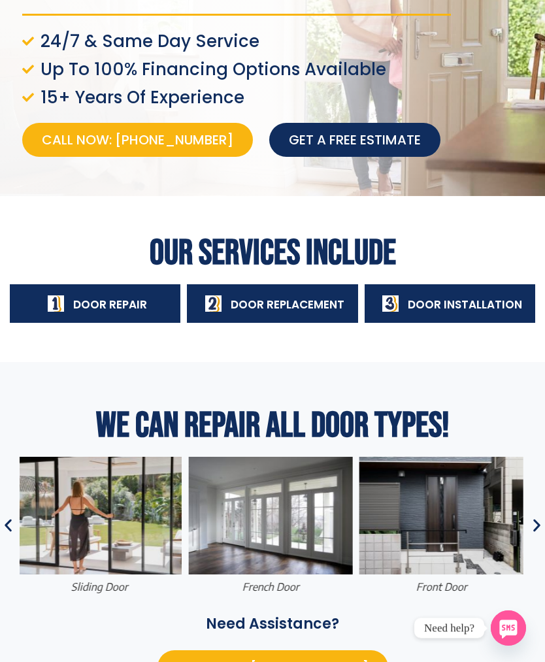  Describe the element at coordinates (140, 97) in the screenshot. I see `span: 15+ Years Of Experience` at that location.